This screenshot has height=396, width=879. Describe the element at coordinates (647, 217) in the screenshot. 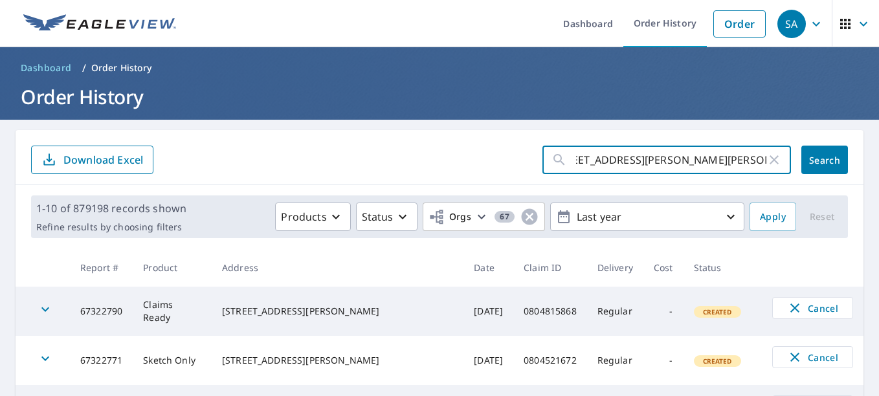

I see `button: Last year` at that location.